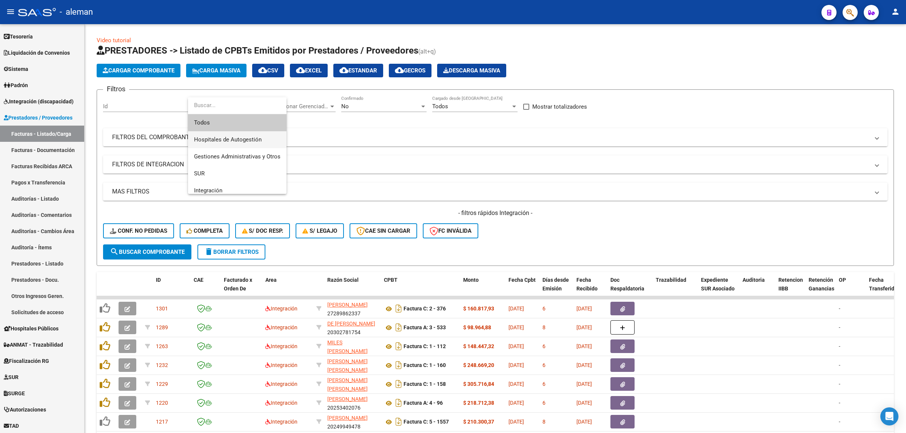  What do you see at coordinates (208, 191) in the screenshot?
I see `span: Integración` at bounding box center [208, 191].